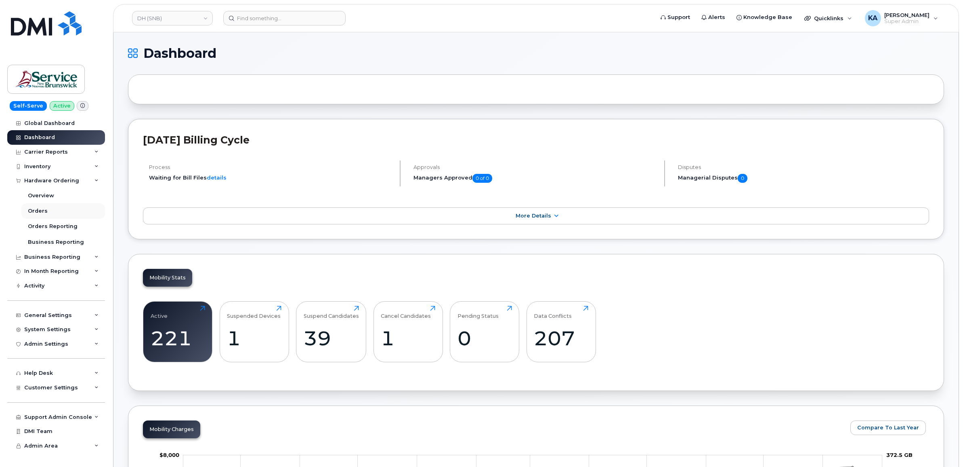  Describe the element at coordinates (159, 312) in the screenshot. I see `div: Active` at that location.